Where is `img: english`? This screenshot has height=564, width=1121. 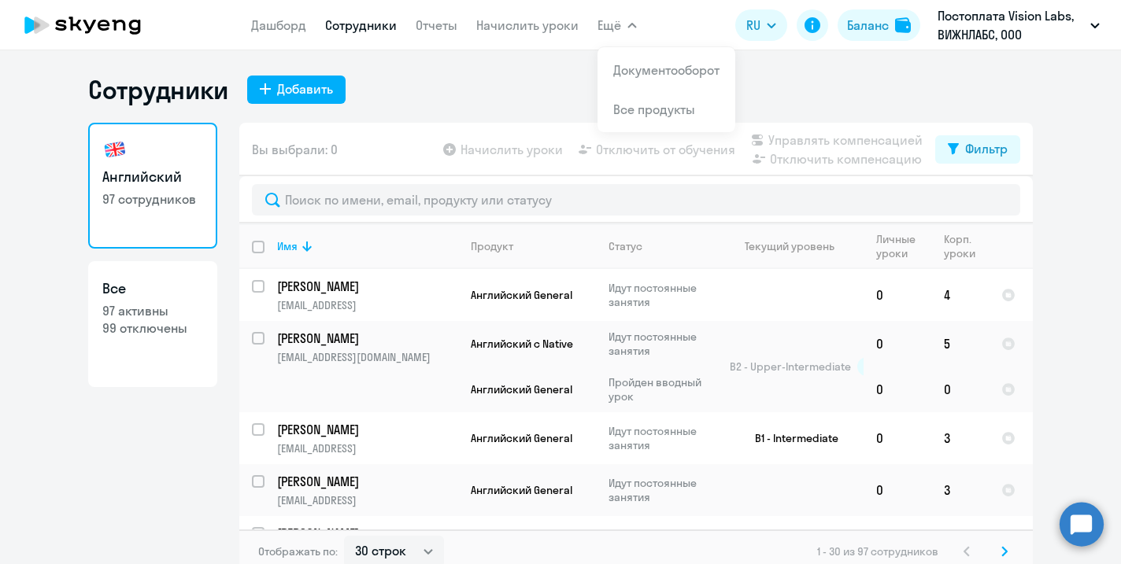
img: english is located at coordinates (115, 150).